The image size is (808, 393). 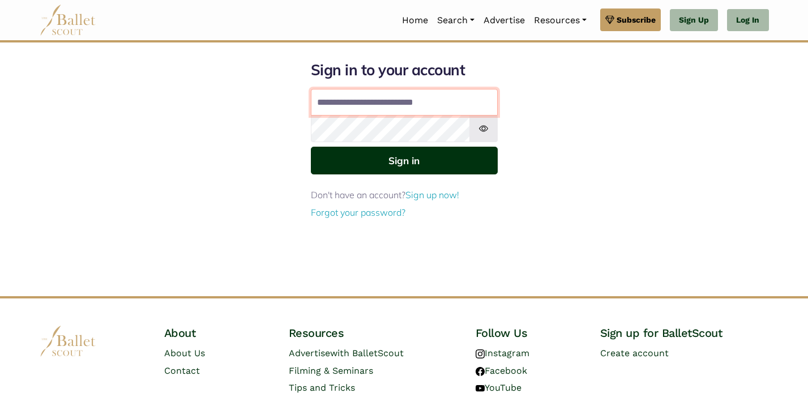 I want to click on a: Tips and Tricks, so click(x=322, y=387).